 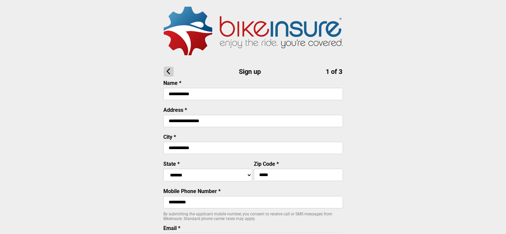 I want to click on span: 1 of 3, so click(x=334, y=71).